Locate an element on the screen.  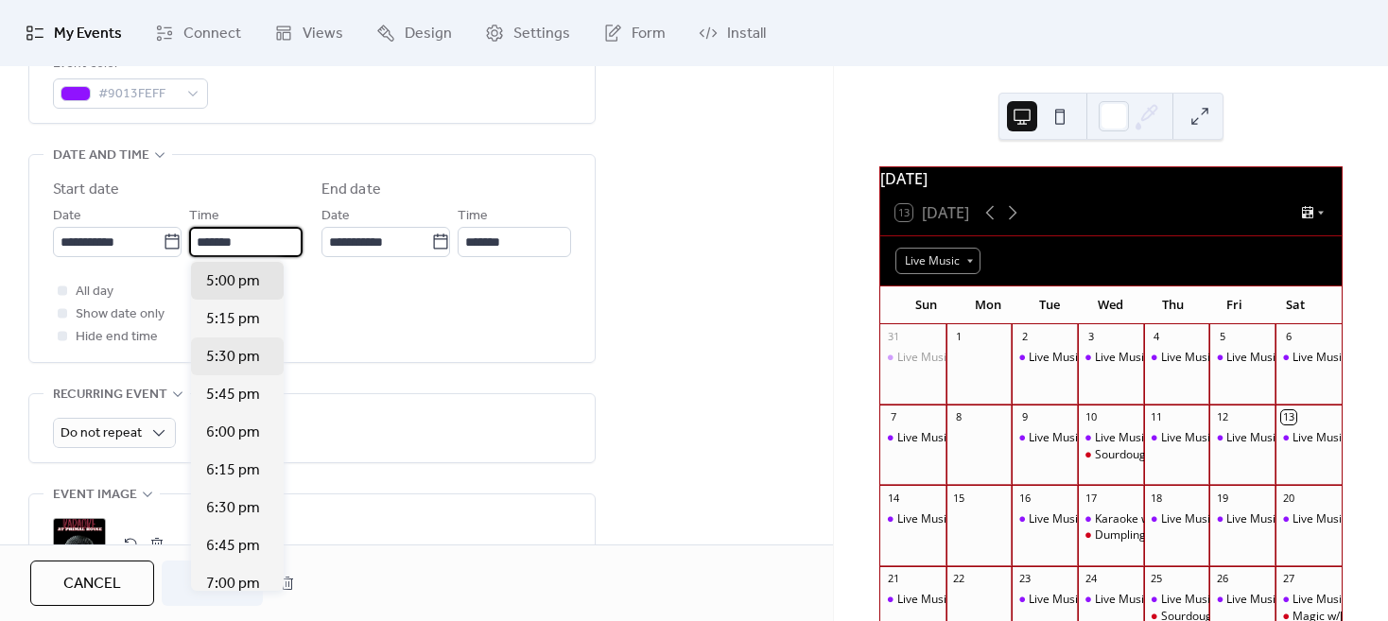
div: Karaoke with Erik from Sound House Productions is located at coordinates (1111, 519).